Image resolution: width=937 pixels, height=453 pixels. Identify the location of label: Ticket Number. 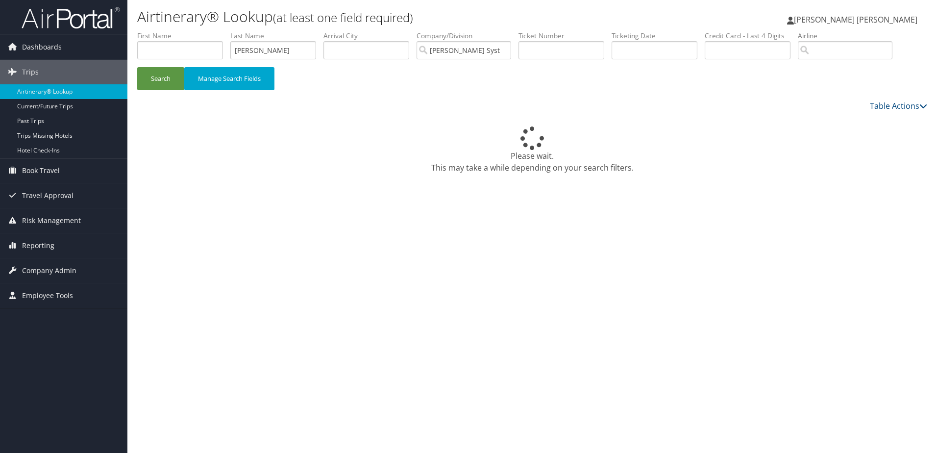
(565, 36).